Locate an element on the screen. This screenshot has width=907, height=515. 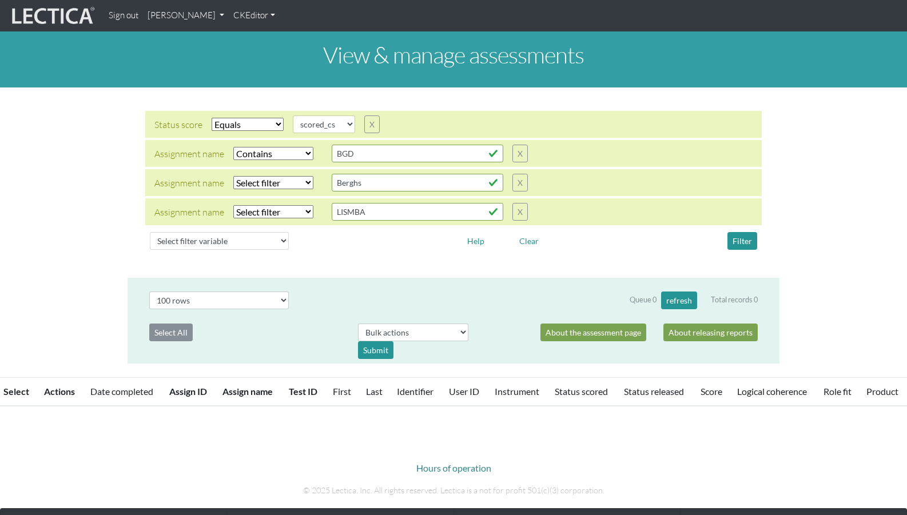
a: First is located at coordinates (342, 391).